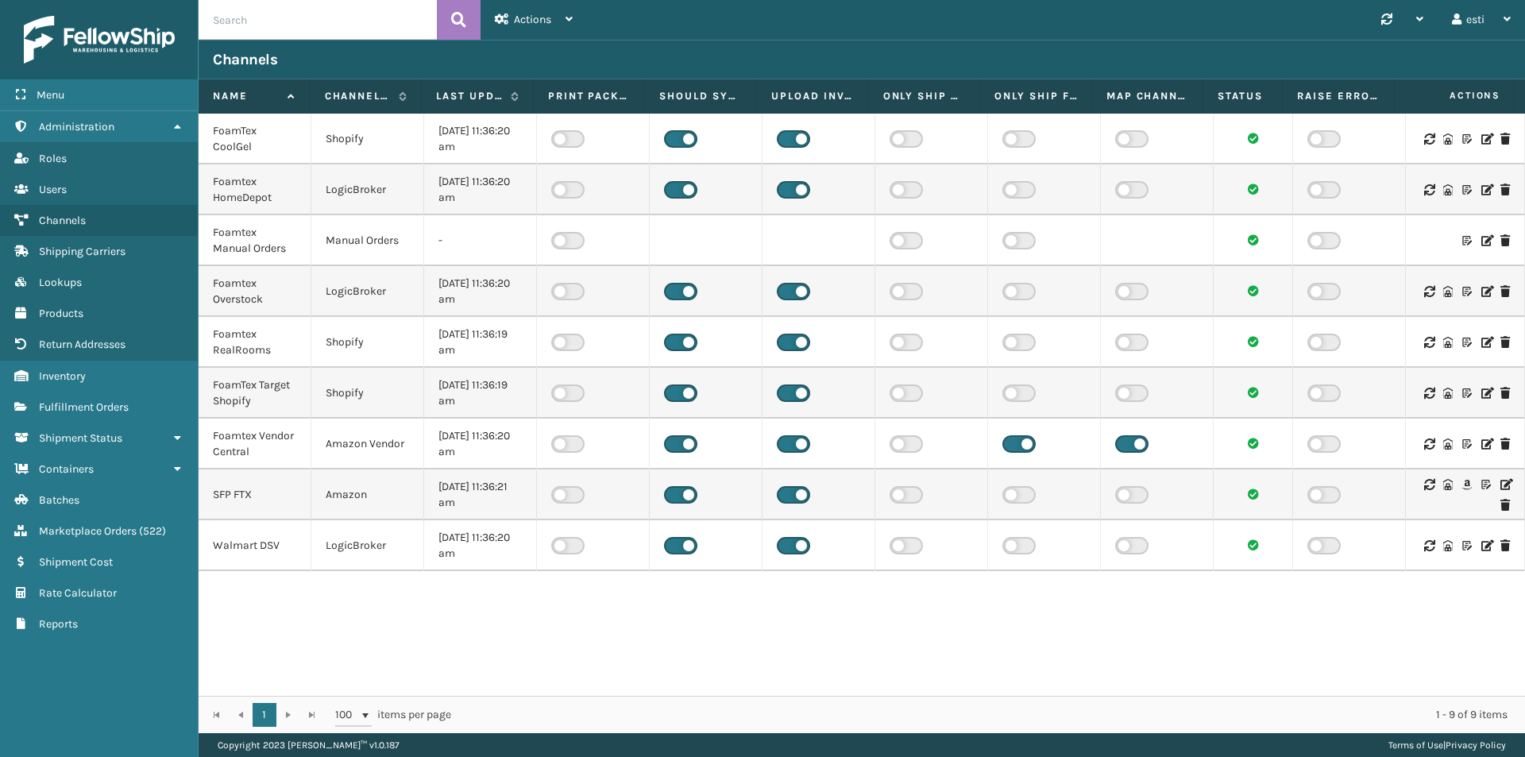  What do you see at coordinates (368, 241) in the screenshot?
I see `td: Manual Orders` at bounding box center [368, 241].